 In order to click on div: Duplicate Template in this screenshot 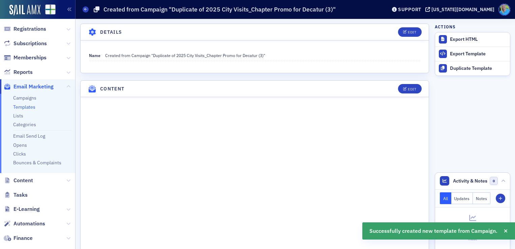, I will do `click(479, 68)`.